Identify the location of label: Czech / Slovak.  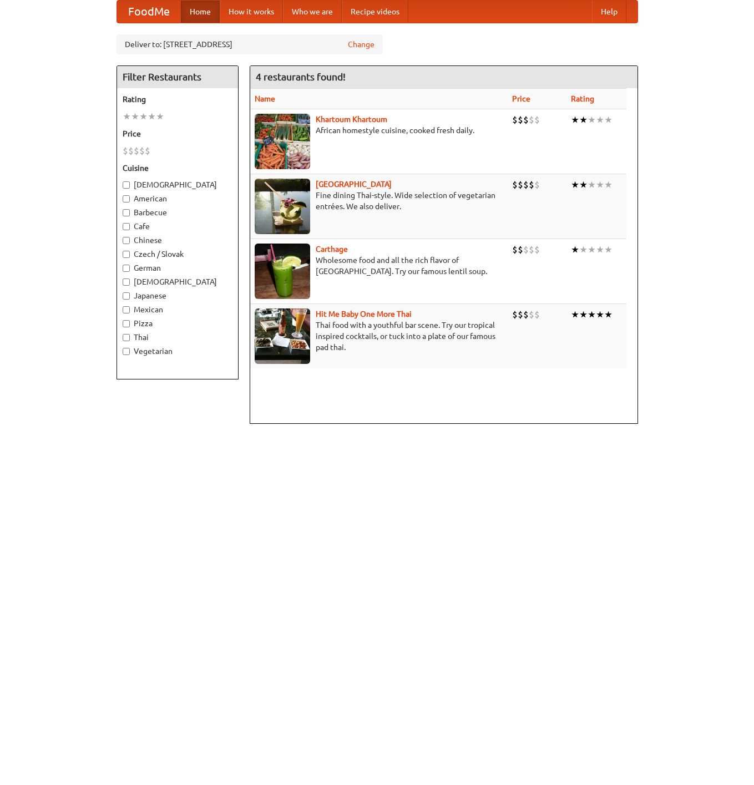
(178, 254).